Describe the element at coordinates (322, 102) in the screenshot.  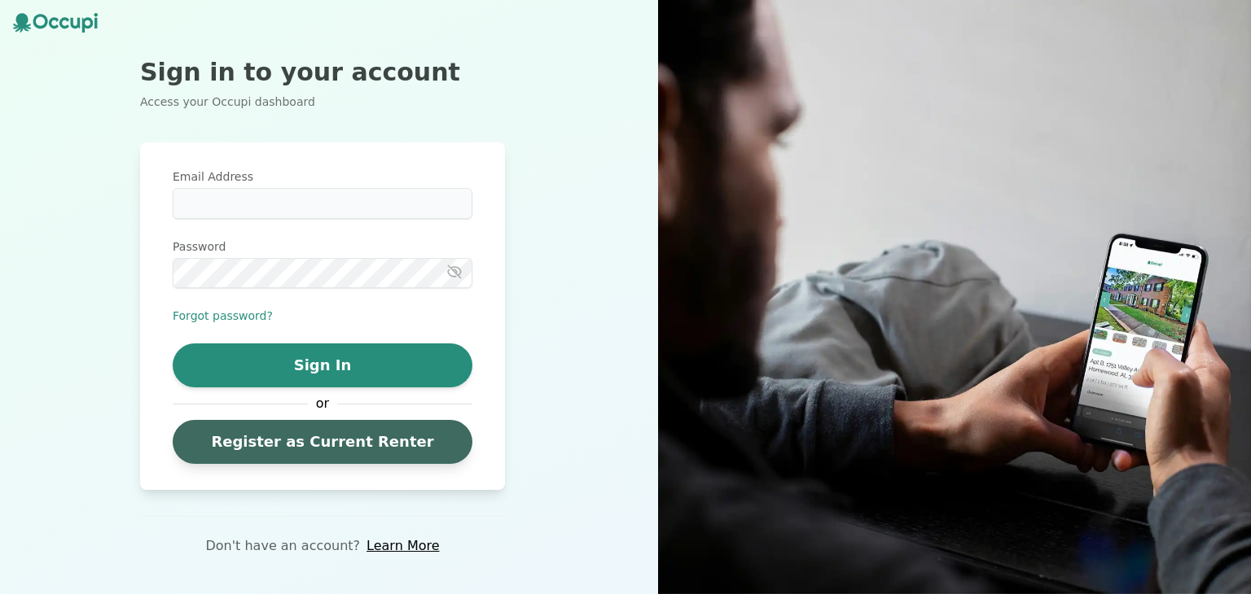
I see `p: Access your Occupi dashboard` at that location.